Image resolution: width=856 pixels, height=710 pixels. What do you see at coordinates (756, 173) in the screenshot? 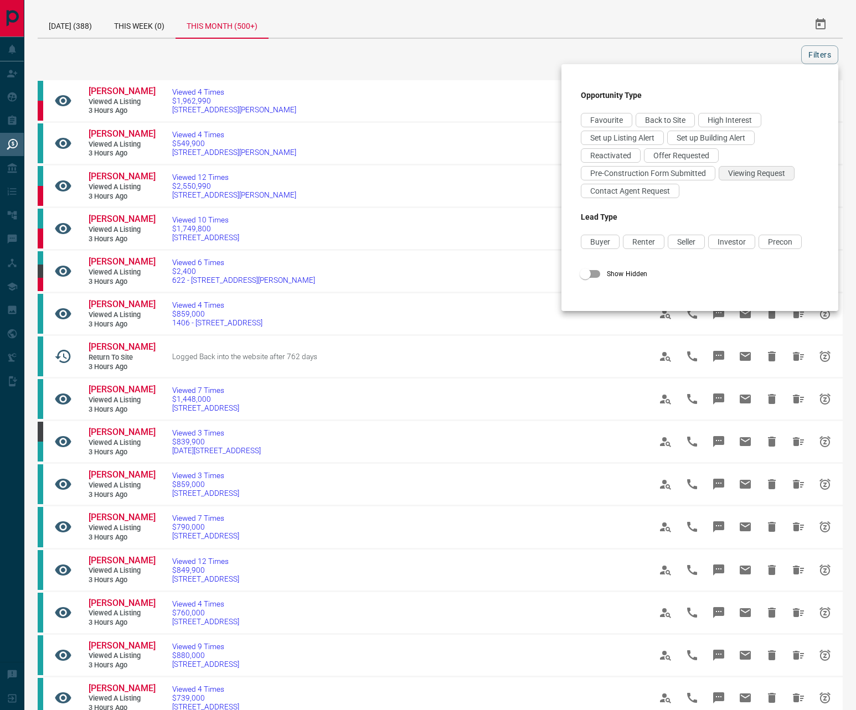
I see `div: Viewing Request` at bounding box center [756, 173].